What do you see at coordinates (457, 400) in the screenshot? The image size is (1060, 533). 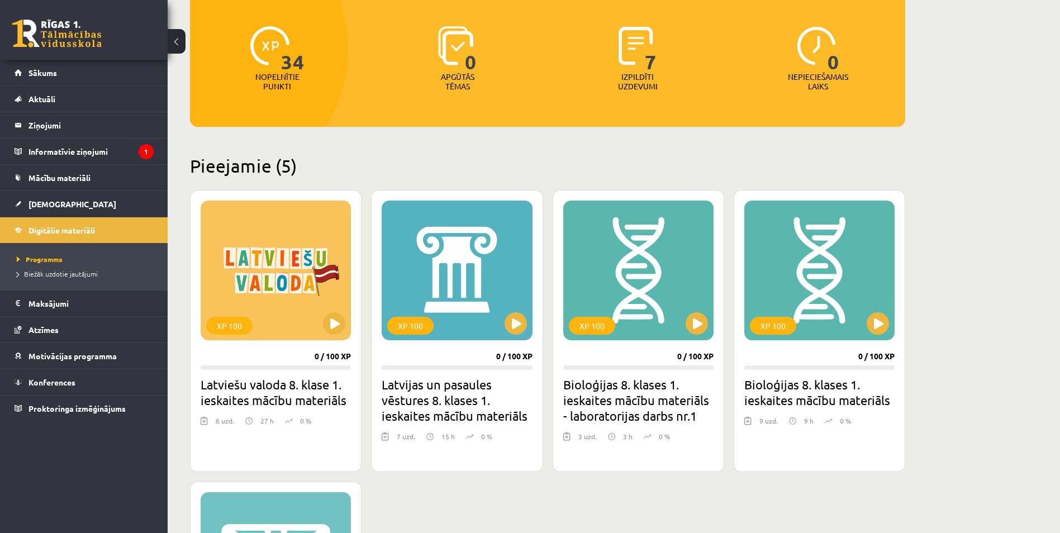 I see `h2: Latvijas un pasaules vēstures 8. klases 1. ieskaites mācību materiāls` at bounding box center [457, 400].